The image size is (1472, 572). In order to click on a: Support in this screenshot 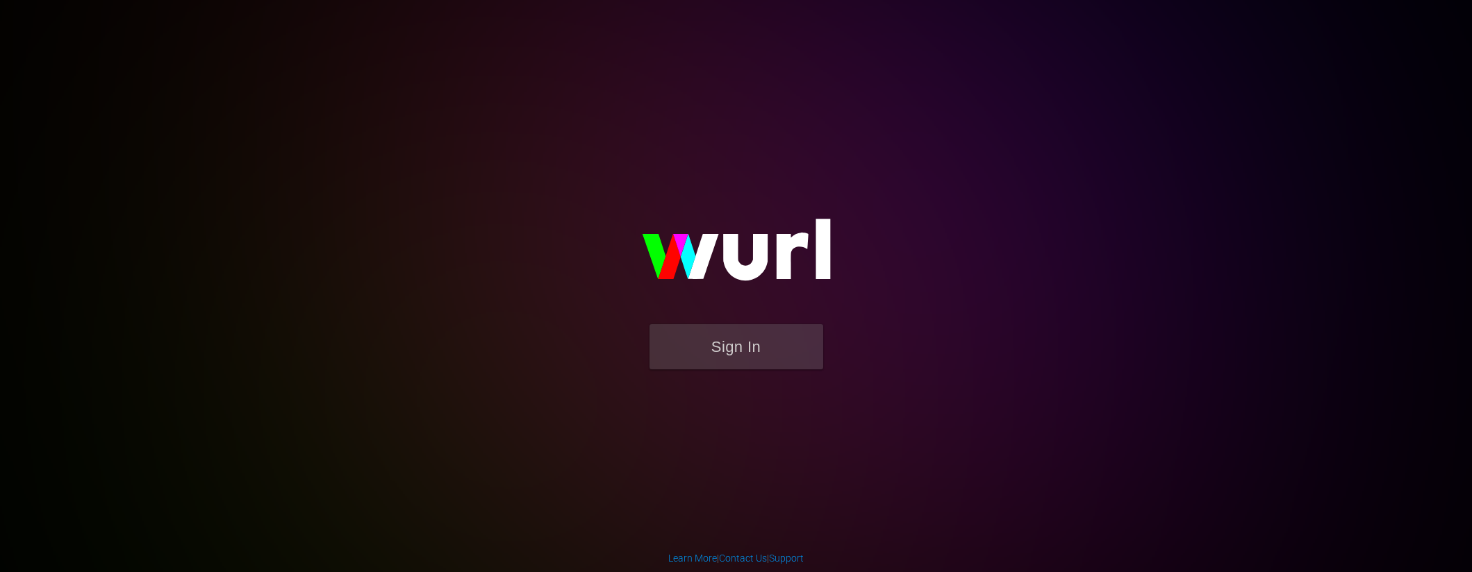, I will do `click(786, 558)`.